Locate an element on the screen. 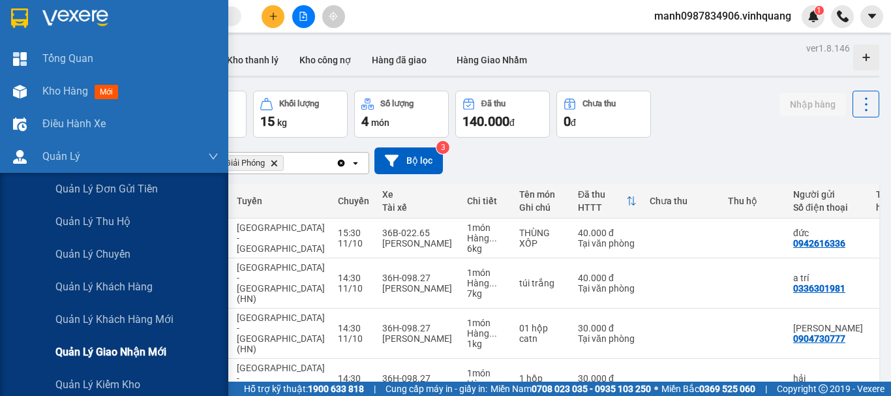 The image size is (891, 396). button: Bộ lọc is located at coordinates (408, 160).